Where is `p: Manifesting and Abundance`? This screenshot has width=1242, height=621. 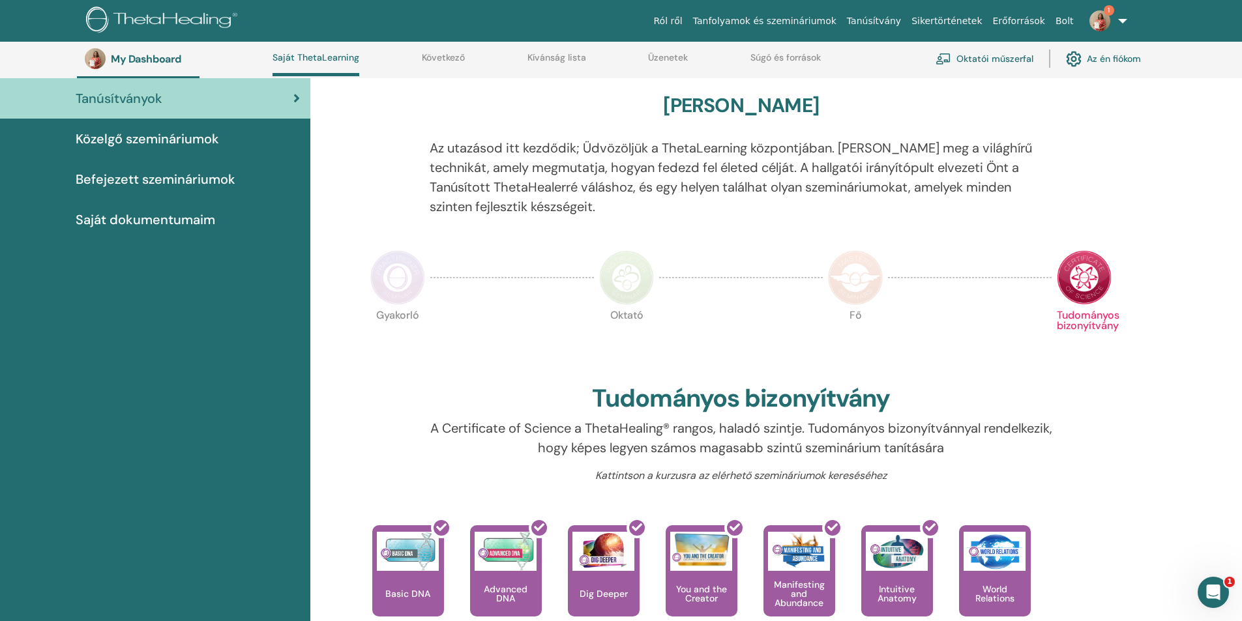
p: Manifesting and Abundance is located at coordinates (799, 594).